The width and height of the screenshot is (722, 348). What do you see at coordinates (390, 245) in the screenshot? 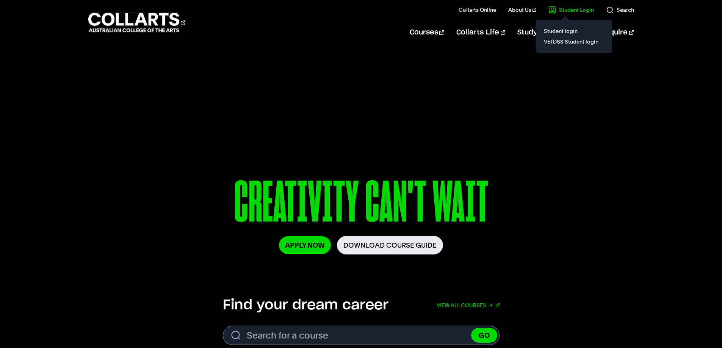
I see `a: Download Course Guide` at bounding box center [390, 245].